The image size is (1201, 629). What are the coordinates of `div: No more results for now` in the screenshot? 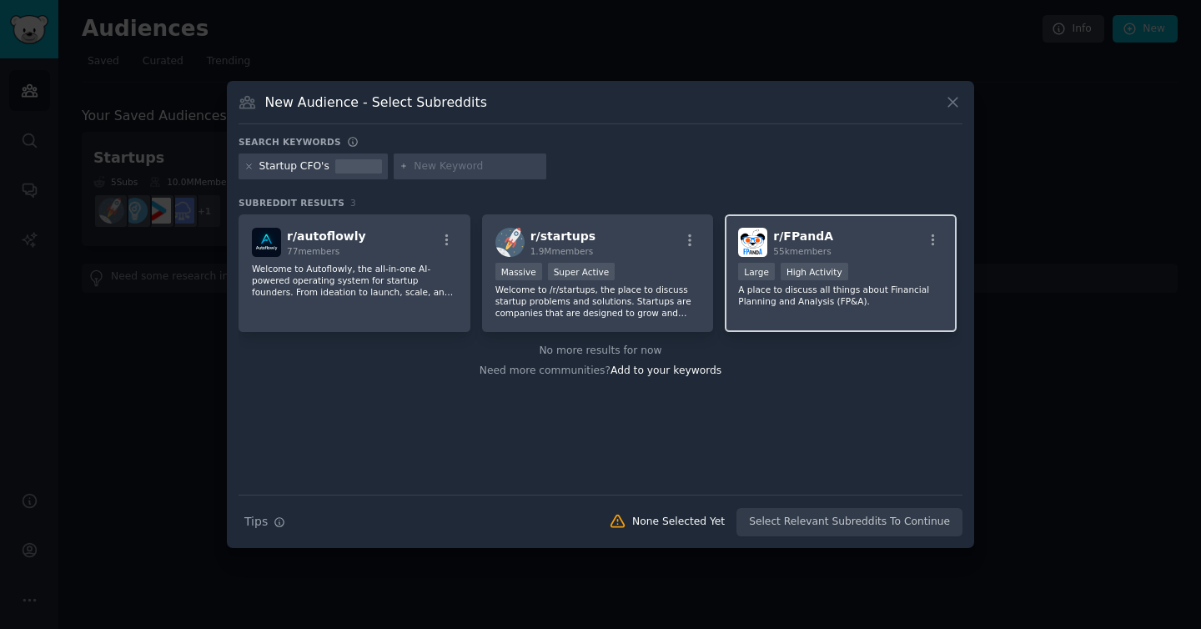 It's located at (601, 351).